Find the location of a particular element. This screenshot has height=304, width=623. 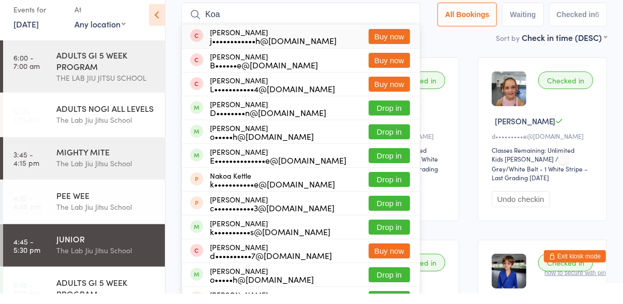

input: Search is located at coordinates (301, 25).